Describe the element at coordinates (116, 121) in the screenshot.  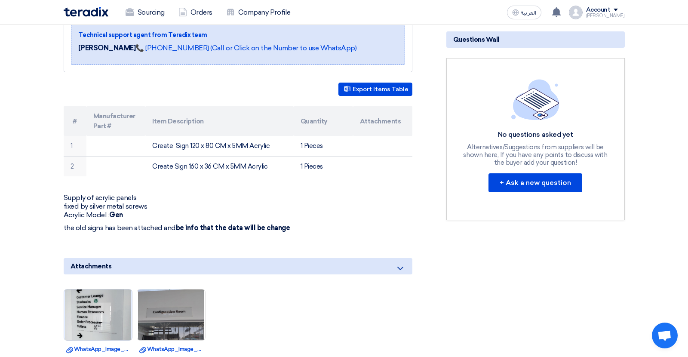
I see `th: Manufacturer Part #` at that location.